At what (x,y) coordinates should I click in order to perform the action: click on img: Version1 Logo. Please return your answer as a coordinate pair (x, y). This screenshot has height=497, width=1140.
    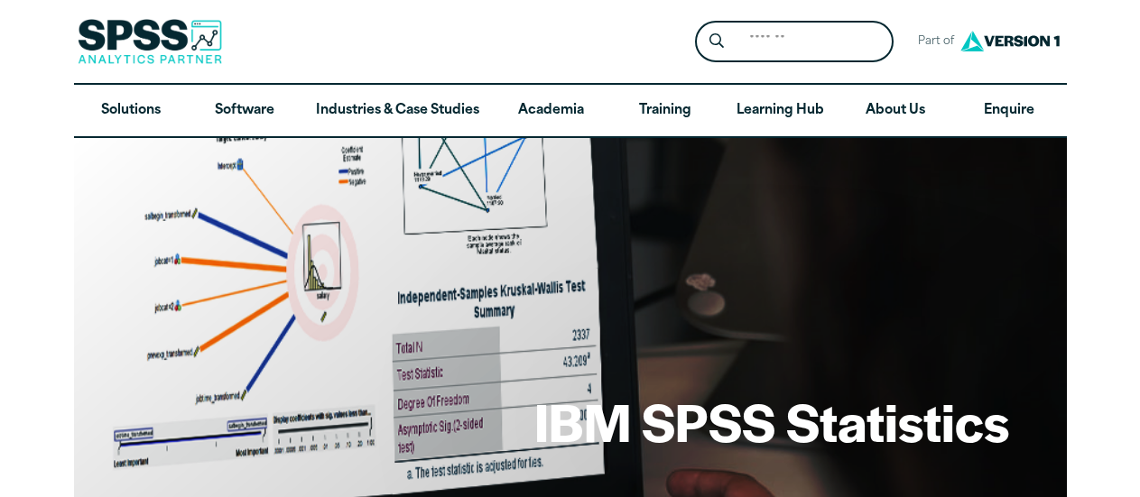
    Looking at the image, I should click on (1010, 41).